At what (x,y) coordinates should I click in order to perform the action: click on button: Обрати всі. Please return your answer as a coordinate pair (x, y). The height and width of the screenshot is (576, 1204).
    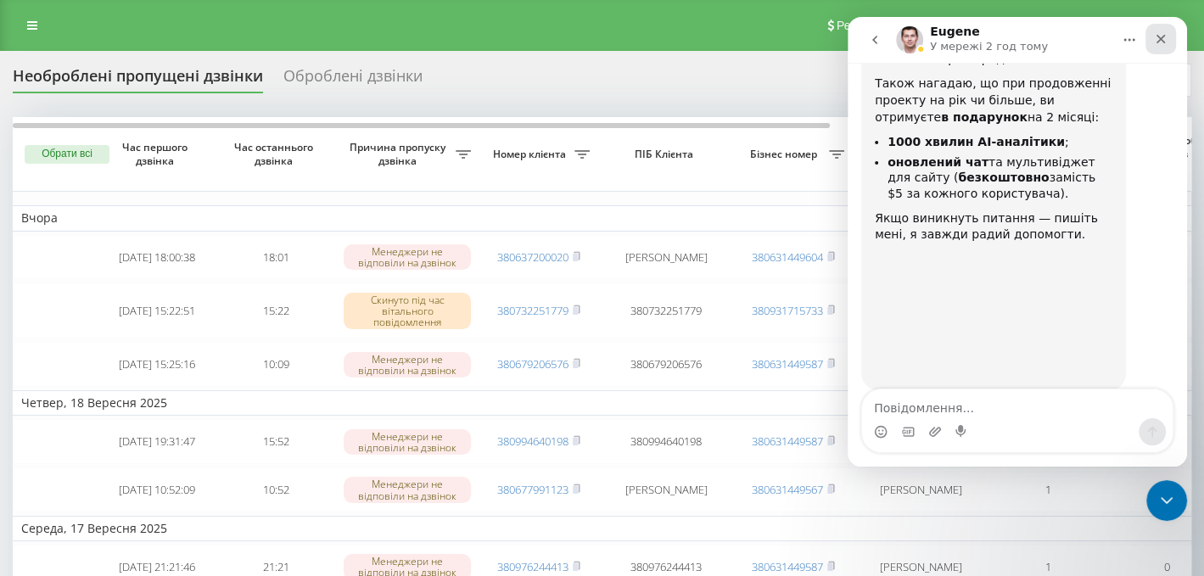
    Looking at the image, I should click on (67, 154).